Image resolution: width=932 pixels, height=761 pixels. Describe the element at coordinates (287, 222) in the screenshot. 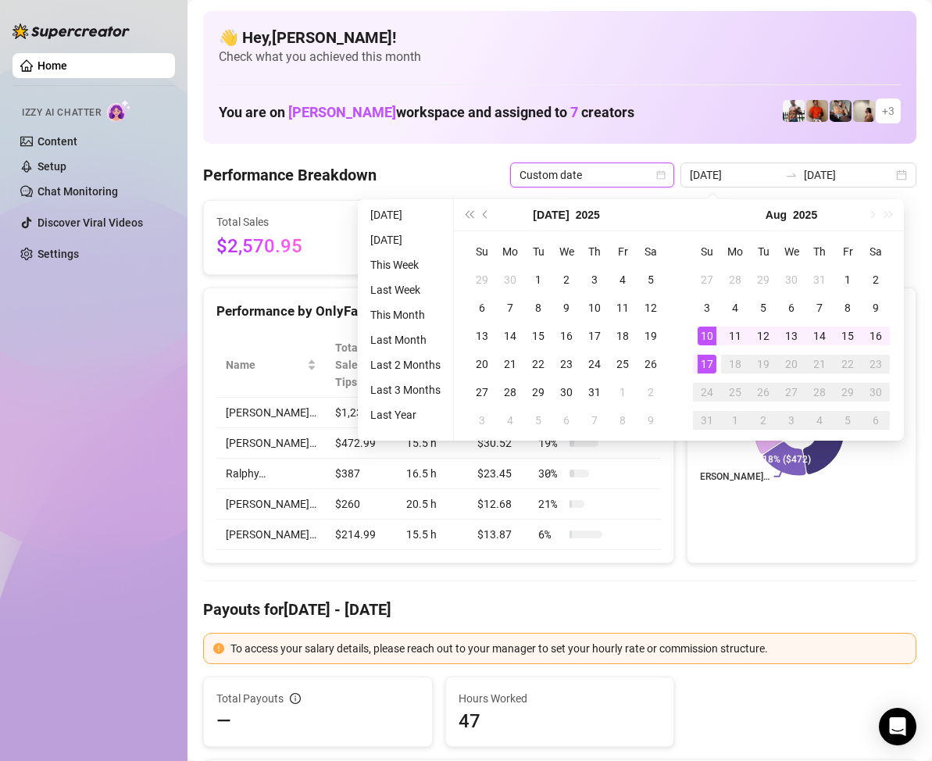

I see `span: Total Sales` at that location.